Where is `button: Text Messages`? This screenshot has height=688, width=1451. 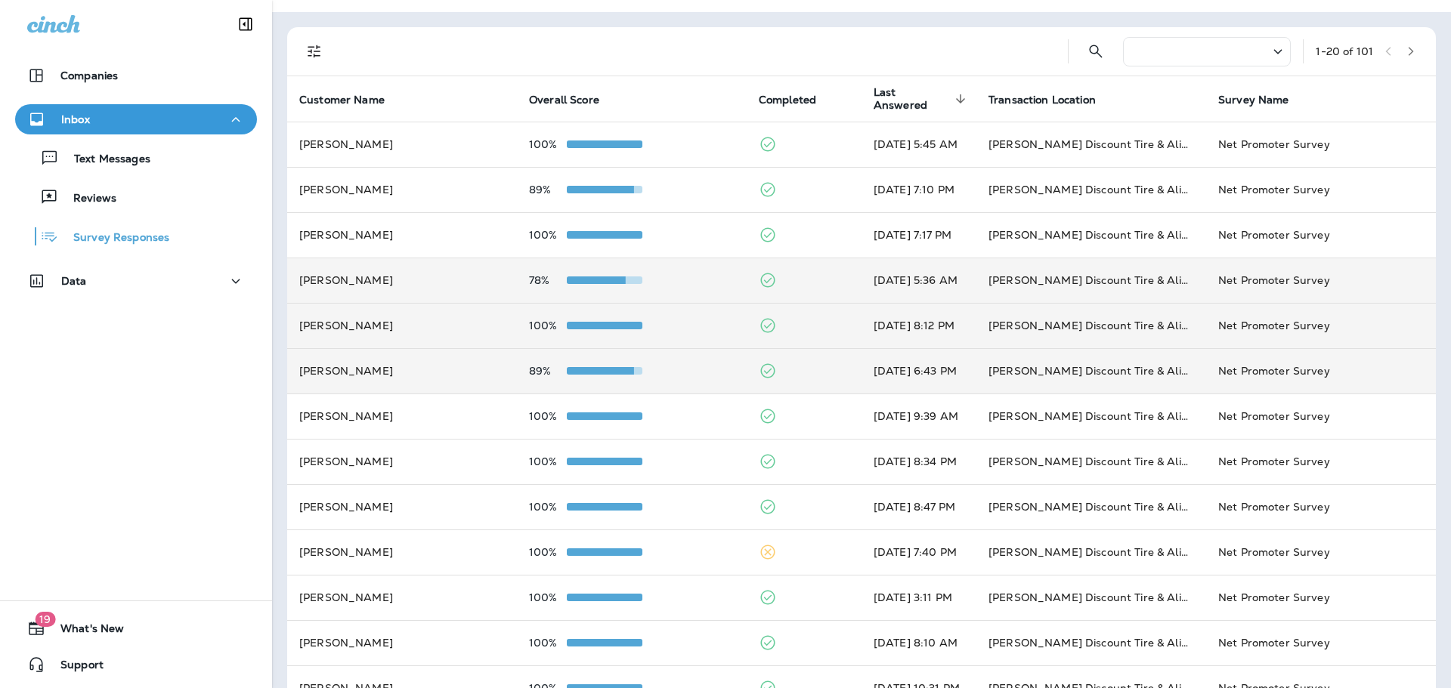
button: Text Messages is located at coordinates (136, 158).